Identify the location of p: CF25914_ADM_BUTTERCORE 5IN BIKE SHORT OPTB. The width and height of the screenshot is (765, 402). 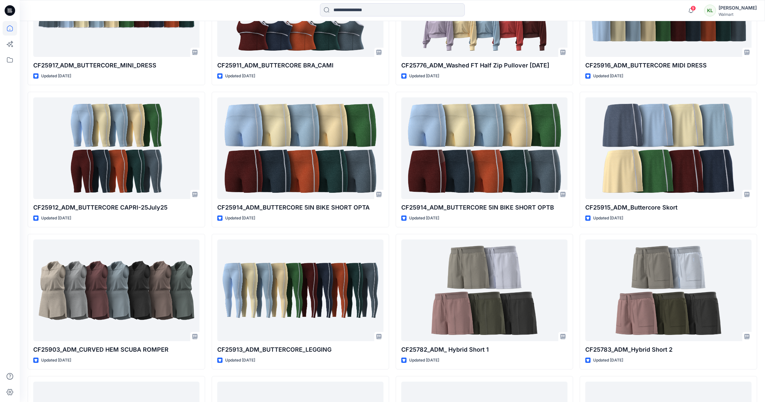
(484, 208).